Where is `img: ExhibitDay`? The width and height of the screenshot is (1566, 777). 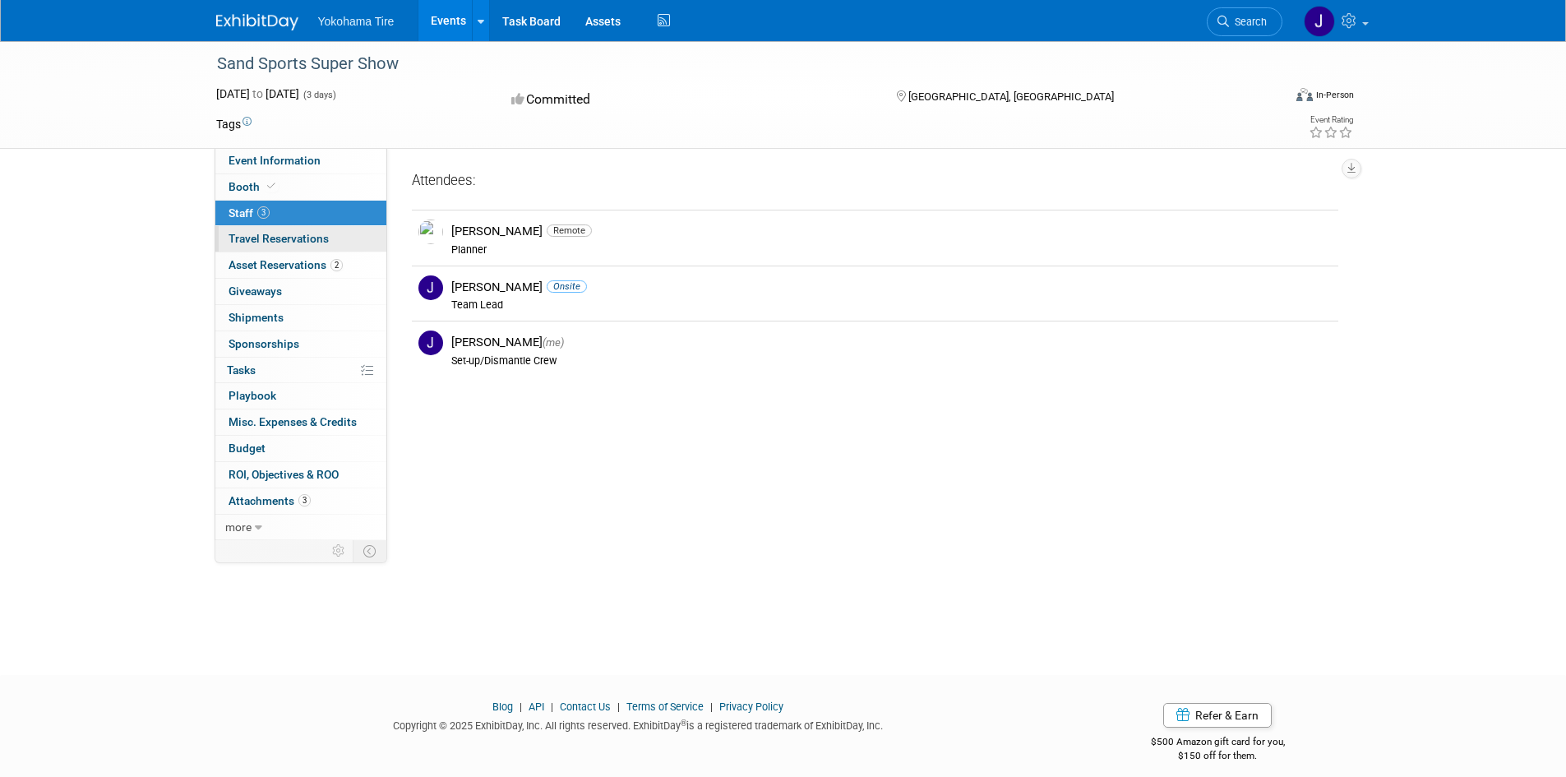
img: ExhibitDay is located at coordinates (257, 22).